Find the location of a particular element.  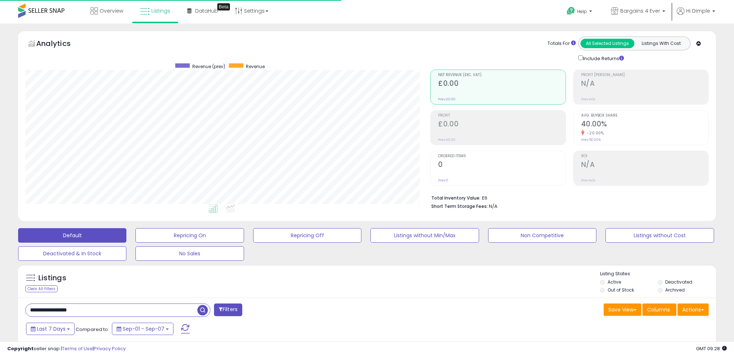

b: Short Term Storage Fees: is located at coordinates (459, 206).